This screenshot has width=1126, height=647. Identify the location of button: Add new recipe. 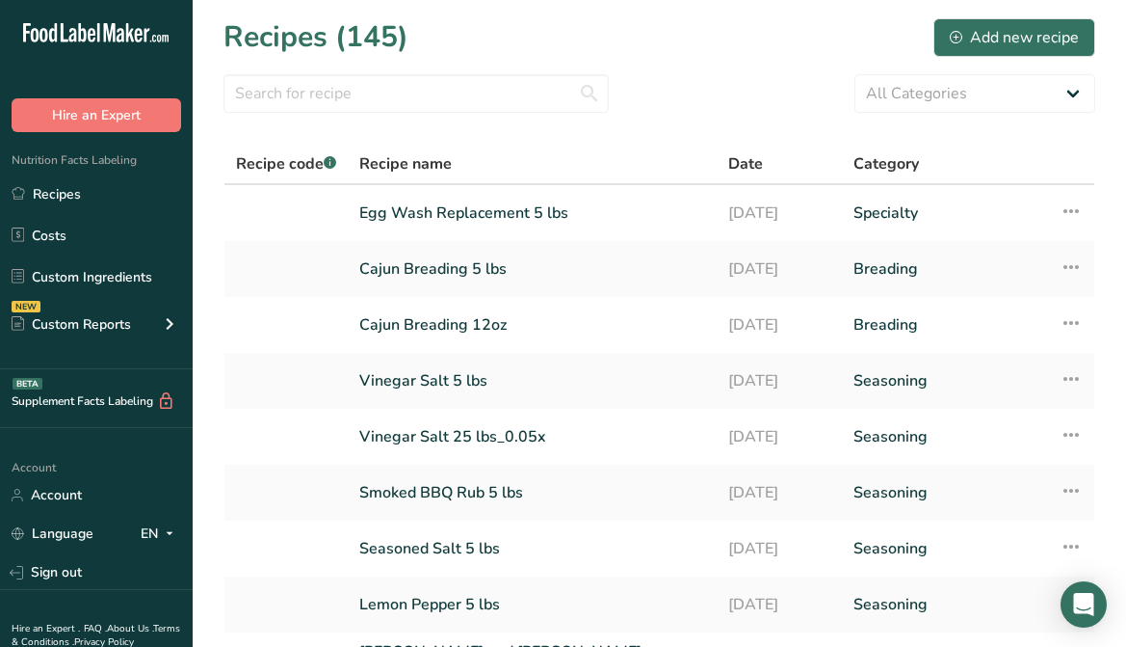
(1015, 38).